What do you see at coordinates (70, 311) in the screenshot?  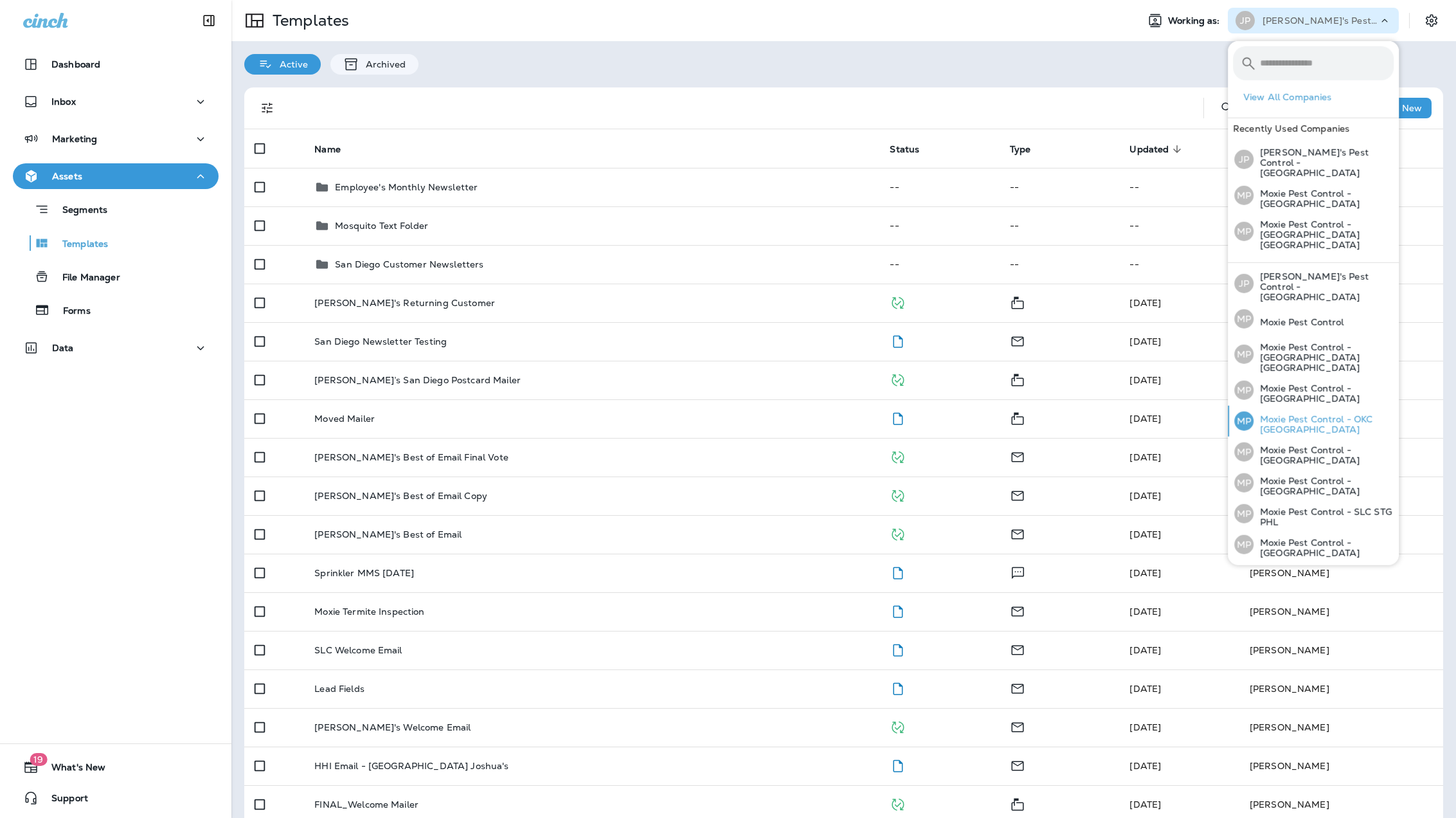 I see `p: Forms` at bounding box center [70, 311].